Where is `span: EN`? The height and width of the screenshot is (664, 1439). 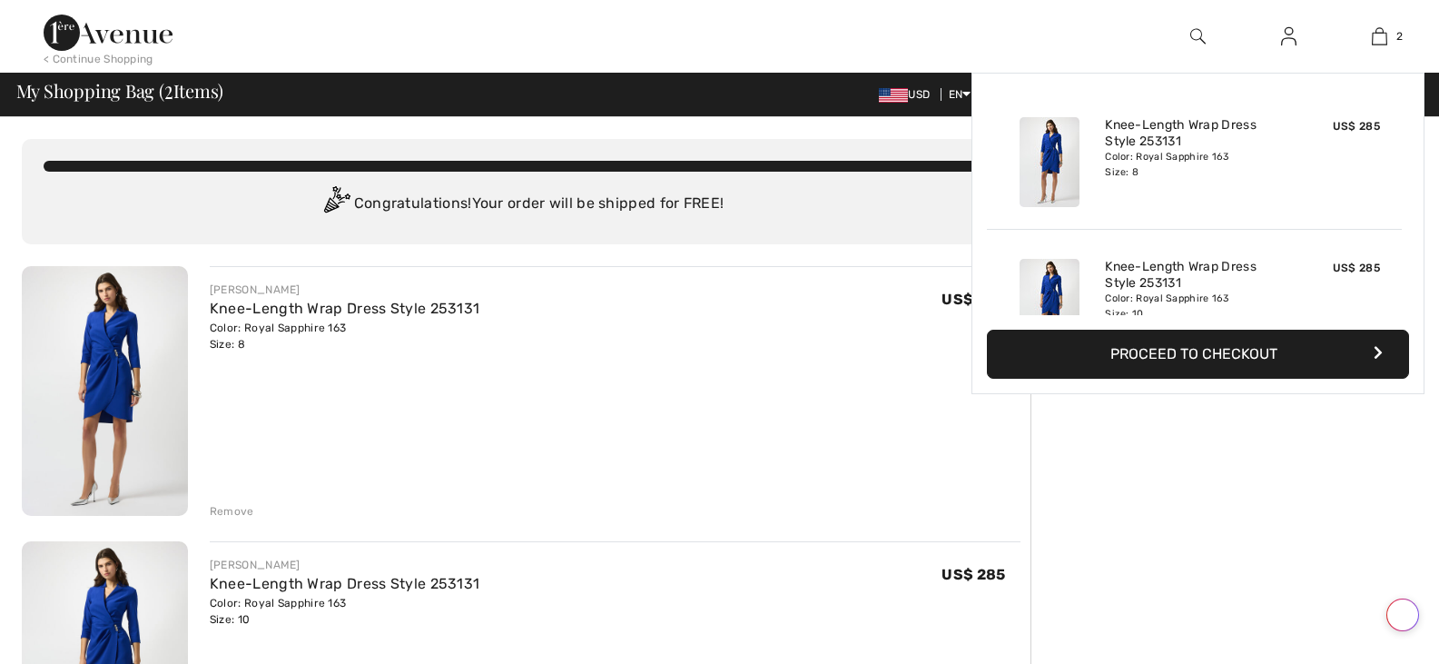
span: EN is located at coordinates (960, 94).